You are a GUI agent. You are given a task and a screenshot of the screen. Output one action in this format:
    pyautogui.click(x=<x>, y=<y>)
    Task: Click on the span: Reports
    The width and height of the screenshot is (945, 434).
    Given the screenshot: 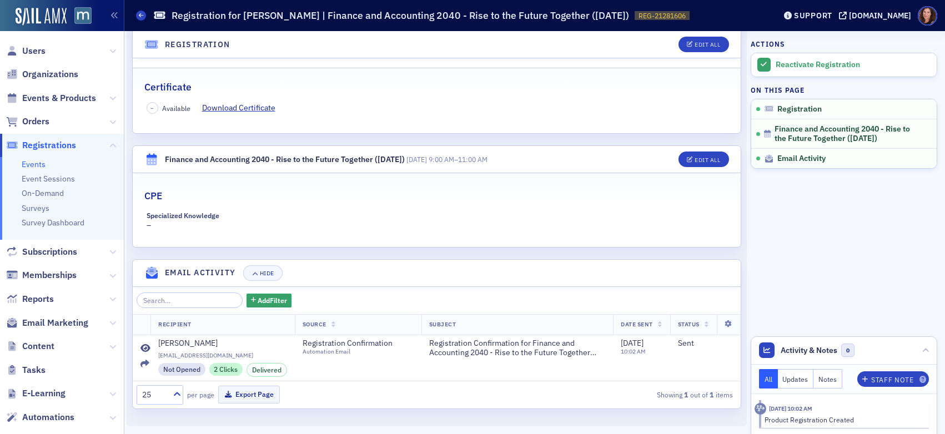 What is the action you would take?
    pyautogui.click(x=38, y=299)
    